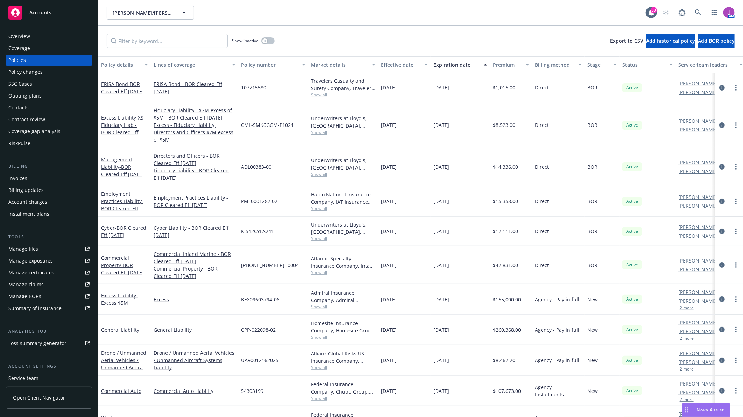  I want to click on div: Service team, so click(23, 378).